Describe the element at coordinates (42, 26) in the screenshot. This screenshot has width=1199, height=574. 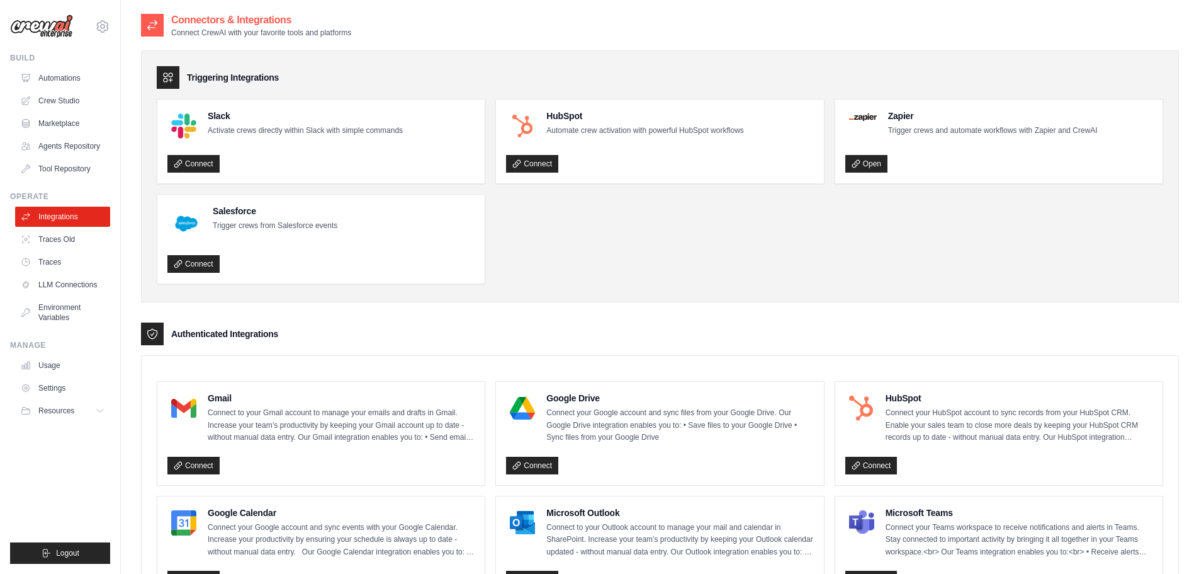
I see `img: Logo` at that location.